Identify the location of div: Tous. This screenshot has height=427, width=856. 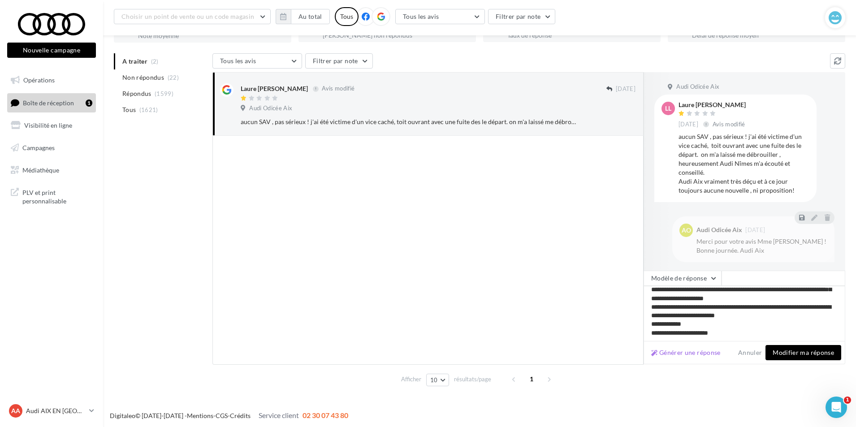
(347, 17).